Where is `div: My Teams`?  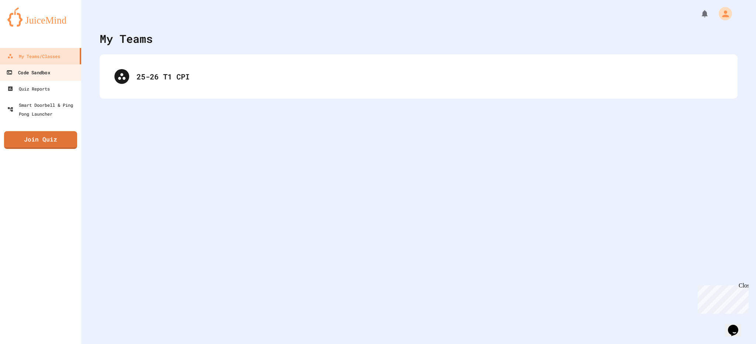
div: My Teams is located at coordinates (126, 38).